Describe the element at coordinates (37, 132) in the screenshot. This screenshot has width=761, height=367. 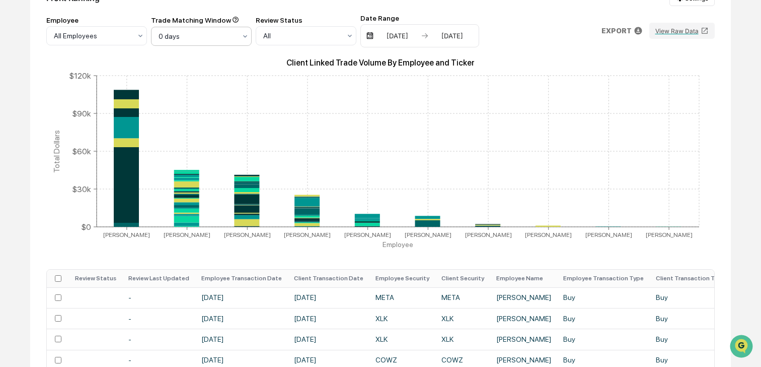
I see `a: 🖐️Preclearance` at that location.